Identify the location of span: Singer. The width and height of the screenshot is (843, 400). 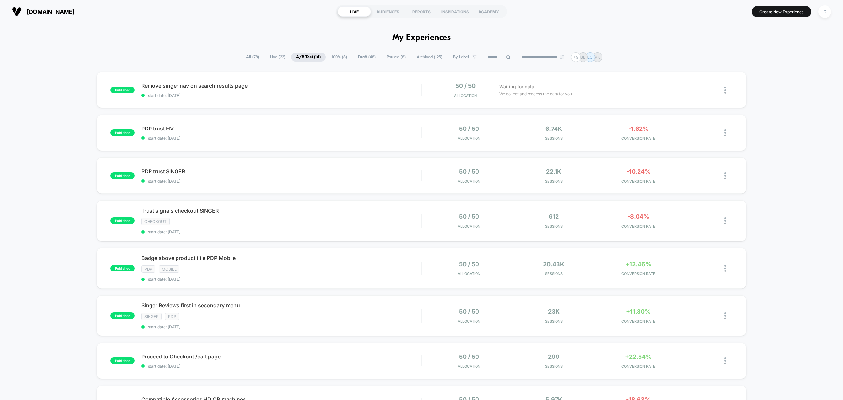
(151, 316).